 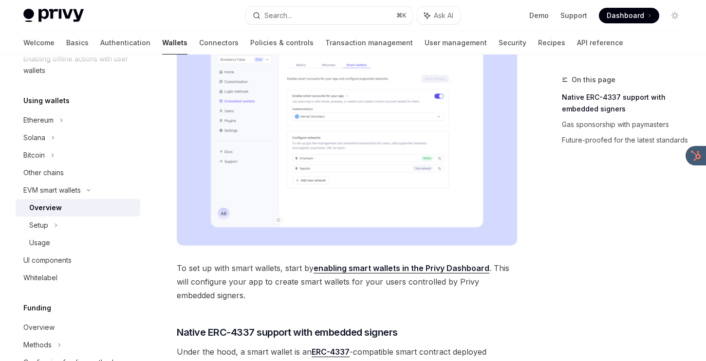 I want to click on a: Security, so click(x=512, y=43).